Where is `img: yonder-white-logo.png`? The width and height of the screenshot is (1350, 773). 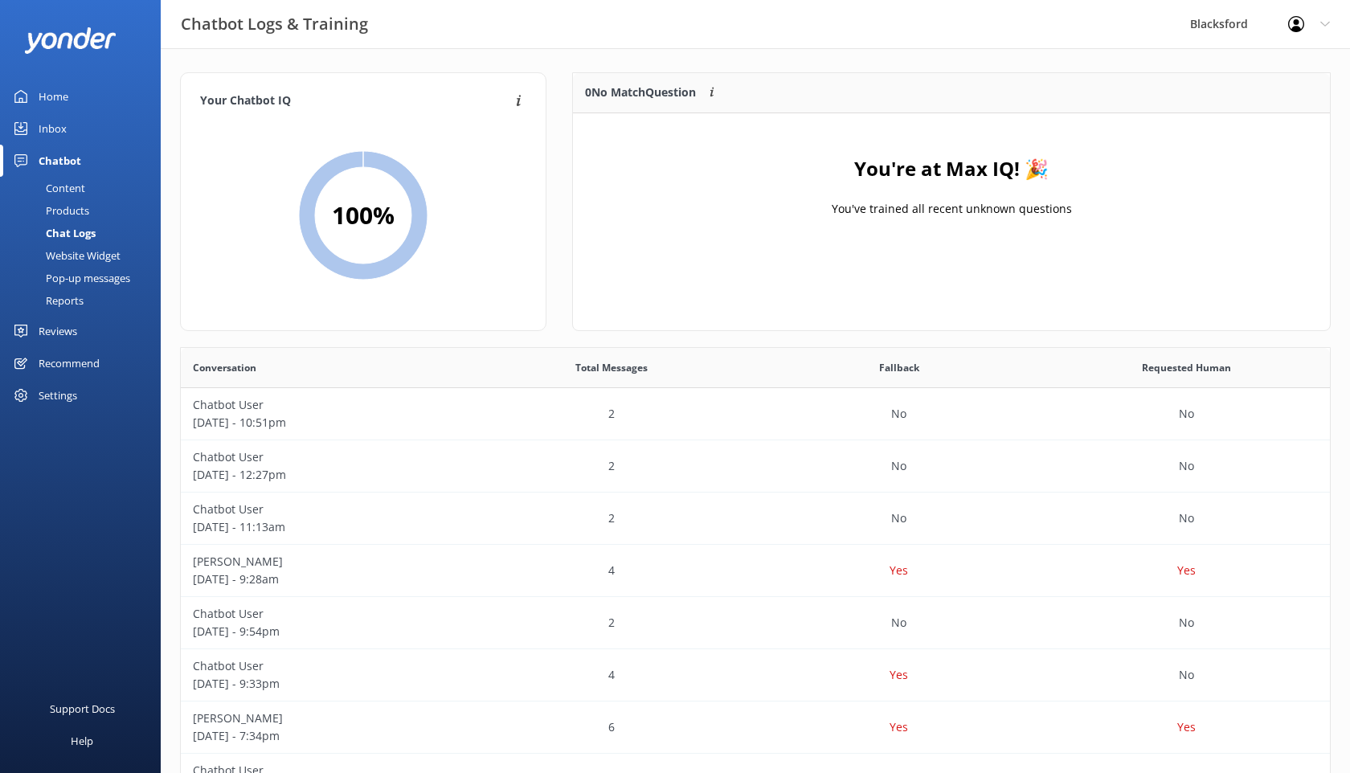
img: yonder-white-logo.png is located at coordinates (70, 40).